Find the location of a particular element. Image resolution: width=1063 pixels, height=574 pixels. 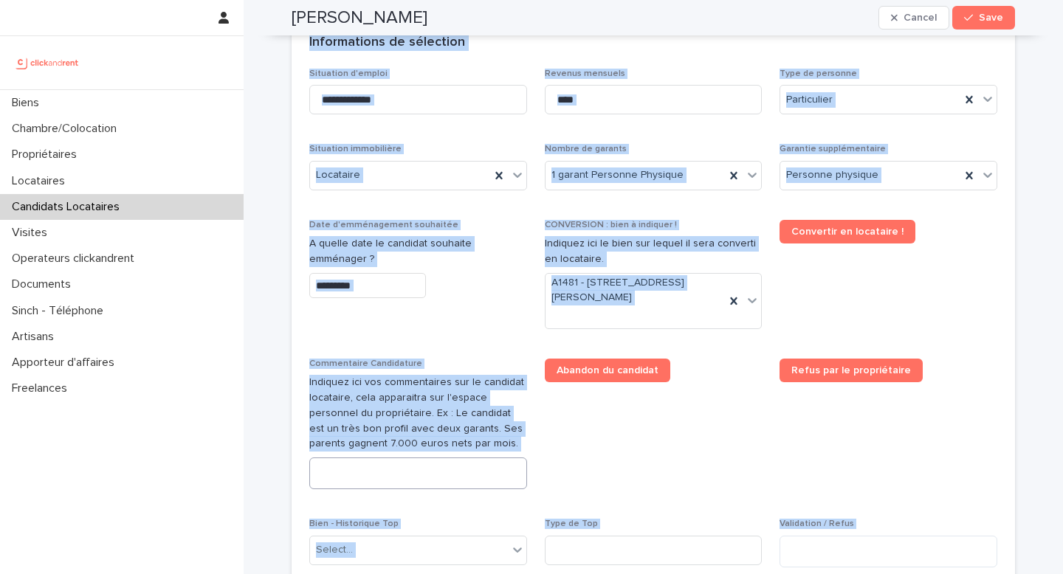

span: Validation / Refus is located at coordinates (817, 524).